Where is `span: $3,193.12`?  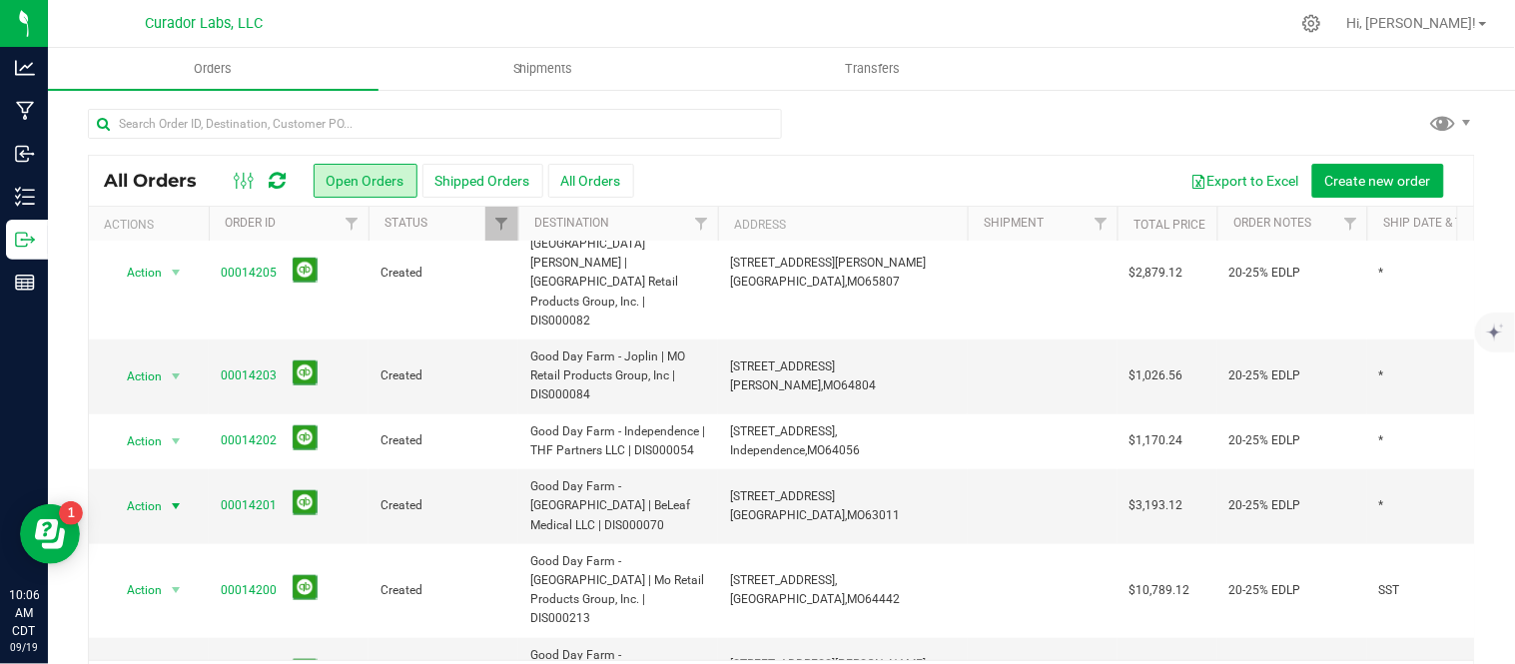
span: $3,193.12 is located at coordinates (1156, 505).